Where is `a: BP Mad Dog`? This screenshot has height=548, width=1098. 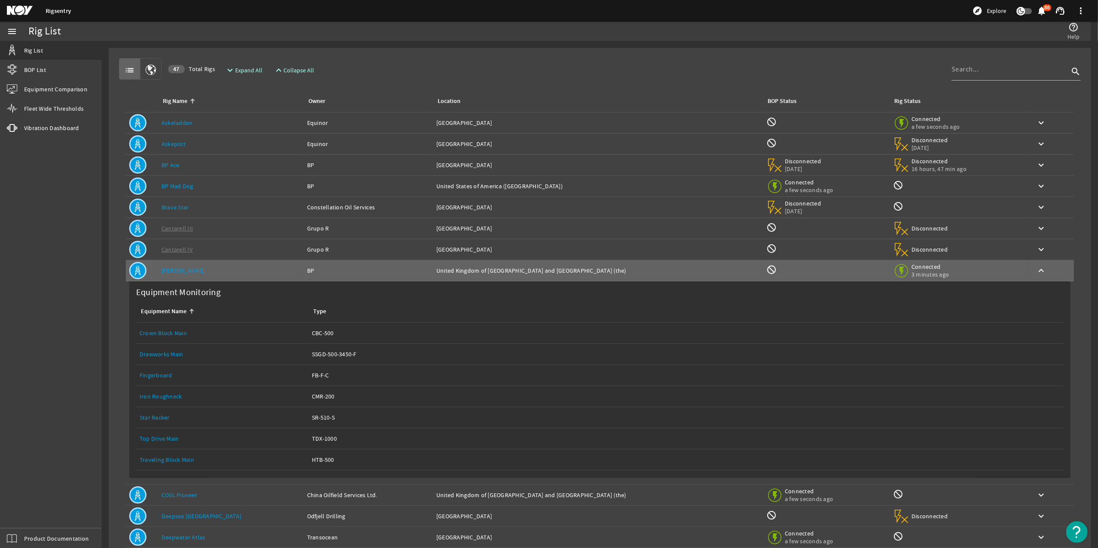
a: BP Mad Dog is located at coordinates (177, 186).